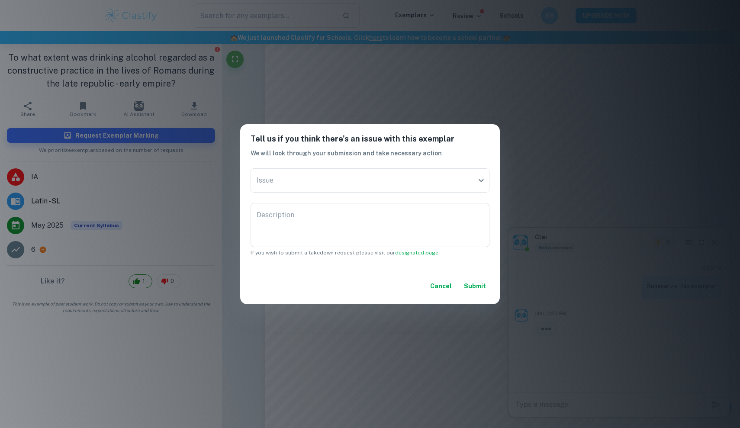 The height and width of the screenshot is (428, 740). I want to click on a: designated page, so click(417, 253).